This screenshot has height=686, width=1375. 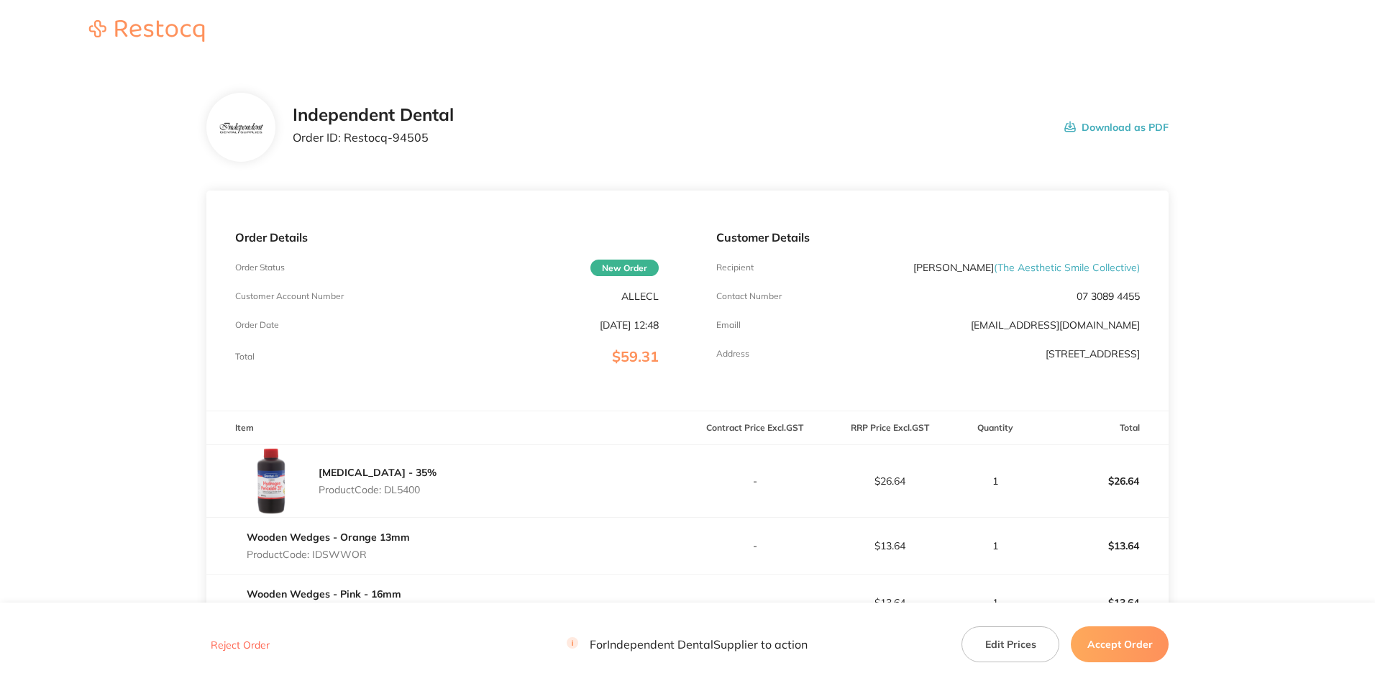 What do you see at coordinates (640, 296) in the screenshot?
I see `p: ALLECL` at bounding box center [640, 296].